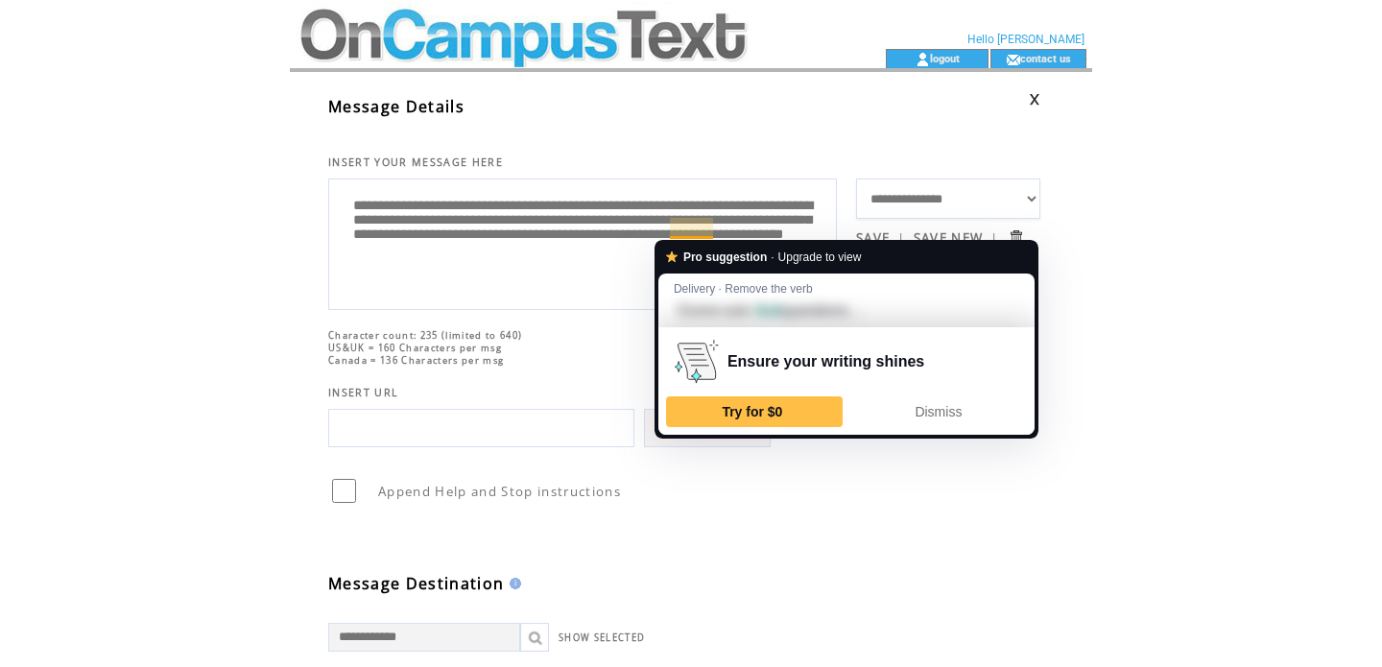 The image size is (1382, 667). What do you see at coordinates (1012, 59) in the screenshot?
I see `img: contact_us_icon.gif` at bounding box center [1012, 59].